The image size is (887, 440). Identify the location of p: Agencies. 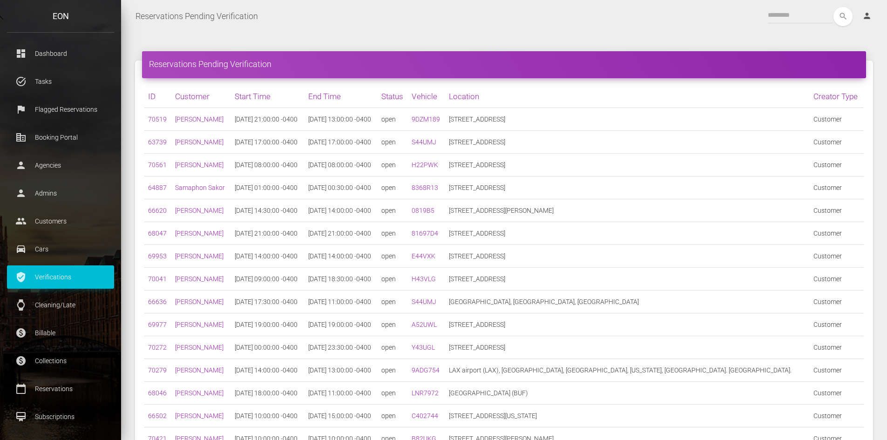
(61, 165).